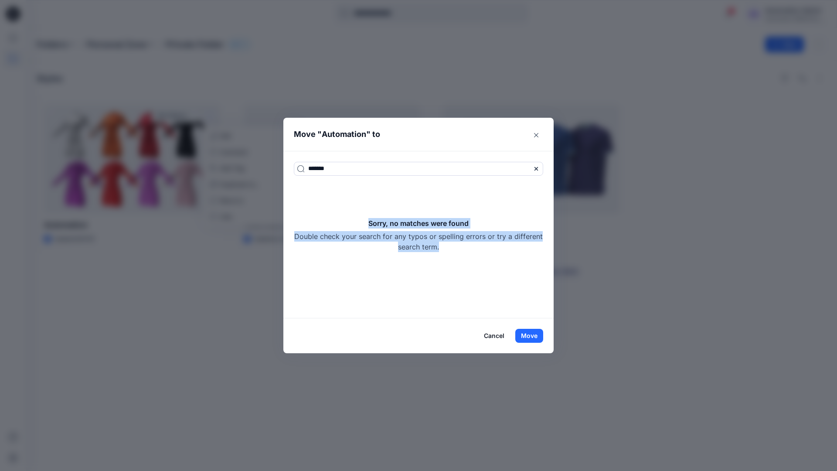 This screenshot has width=837, height=471. I want to click on p: Double check your search for any typos or spelling errors or try a different search term., so click(418, 241).